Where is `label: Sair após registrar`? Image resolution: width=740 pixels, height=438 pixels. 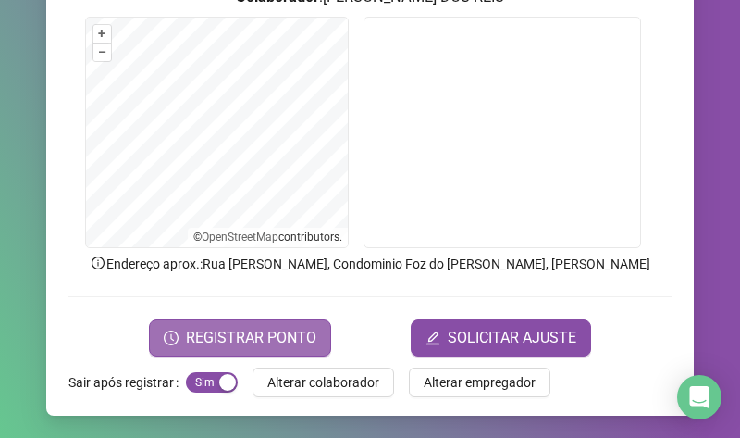 label: Sair após registrar is located at coordinates (127, 382).